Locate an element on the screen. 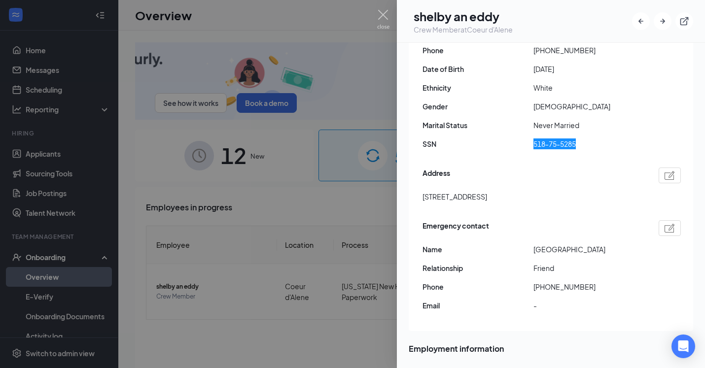  span: Relationship is located at coordinates (477, 268).